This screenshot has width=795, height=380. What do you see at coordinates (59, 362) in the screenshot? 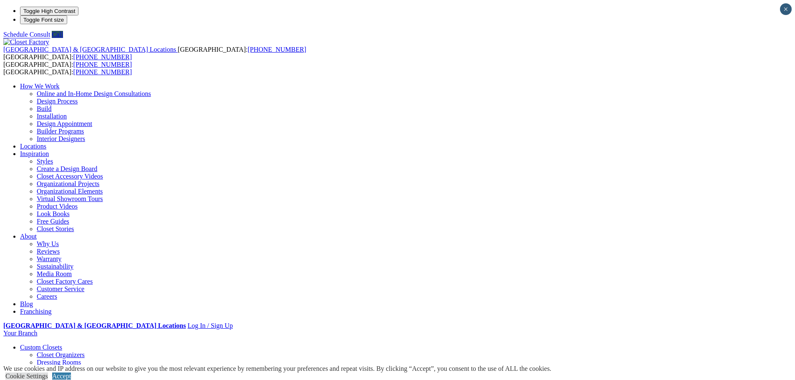
I see `a: Dressing Rooms` at bounding box center [59, 362].